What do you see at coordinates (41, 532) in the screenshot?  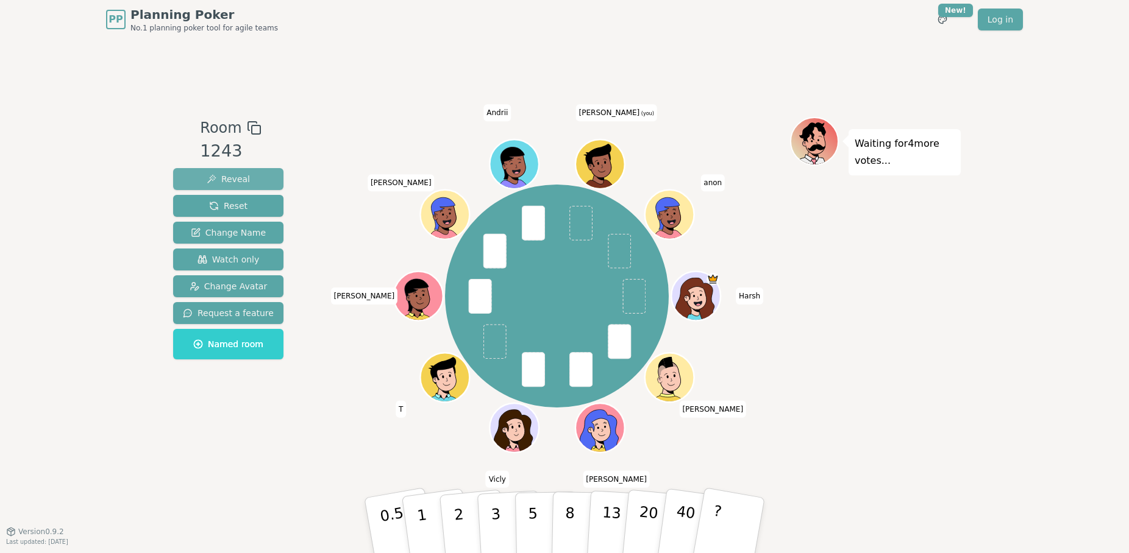 I see `span: Version 0.9.2` at bounding box center [41, 532].